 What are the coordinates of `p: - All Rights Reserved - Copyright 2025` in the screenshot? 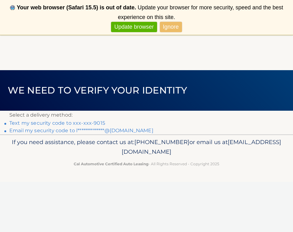 It's located at (147, 164).